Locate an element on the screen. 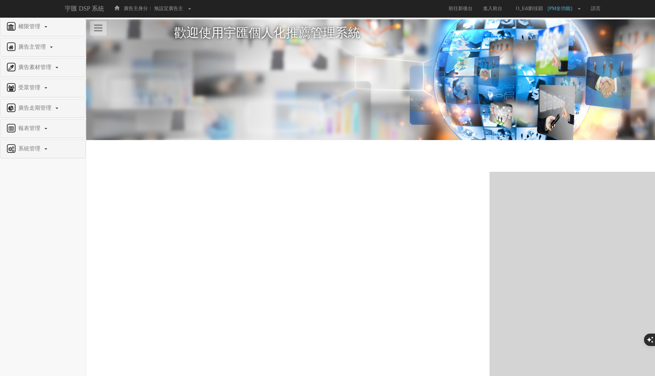 This screenshot has width=655, height=376. span: [PM全功能] is located at coordinates (562, 8).